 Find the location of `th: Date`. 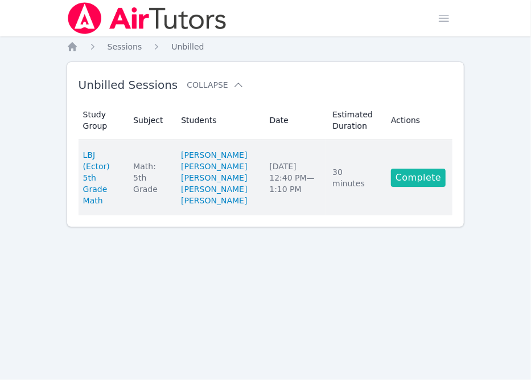

th: Date is located at coordinates (294, 120).